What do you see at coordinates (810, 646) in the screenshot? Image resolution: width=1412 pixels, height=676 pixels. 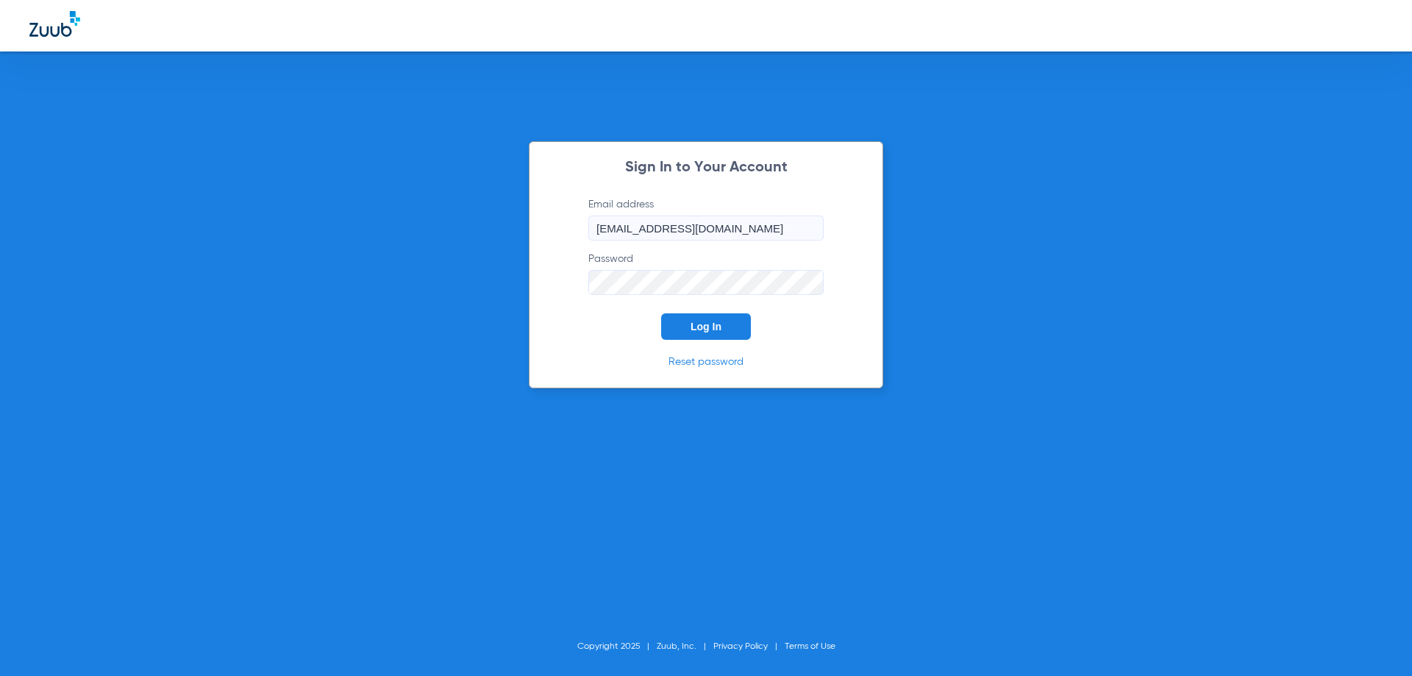 I see `a: Terms of Use` at bounding box center [810, 646].